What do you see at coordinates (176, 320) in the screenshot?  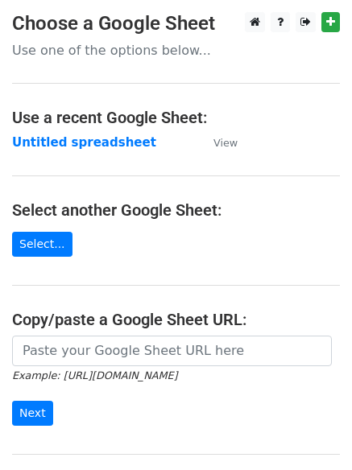 I see `h4: Copy/paste a Google Sheet URL:` at bounding box center [176, 320].